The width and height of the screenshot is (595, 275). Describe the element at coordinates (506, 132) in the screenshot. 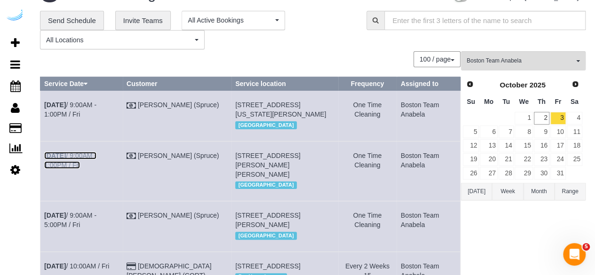

I see `a: 7` at that location.